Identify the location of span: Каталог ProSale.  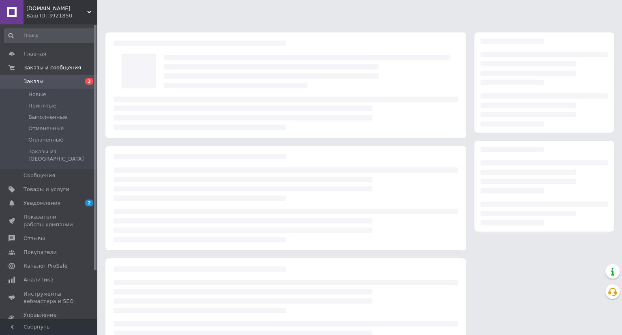
(45, 266).